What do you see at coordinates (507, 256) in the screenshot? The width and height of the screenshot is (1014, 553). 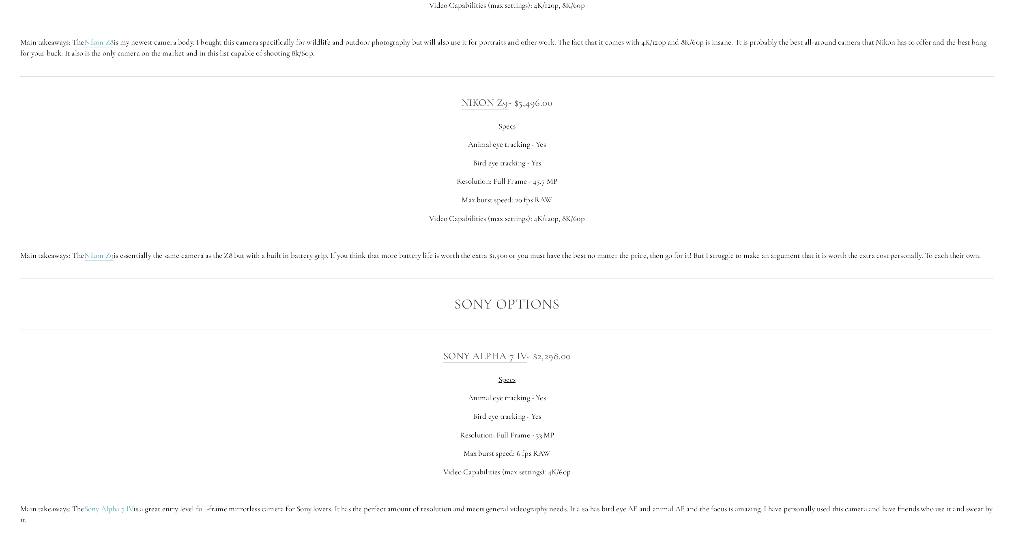 I see `p: Main takeaways: The is essentially the same camera as the Z8 but with a built in battery grip. If...` at bounding box center [507, 256].